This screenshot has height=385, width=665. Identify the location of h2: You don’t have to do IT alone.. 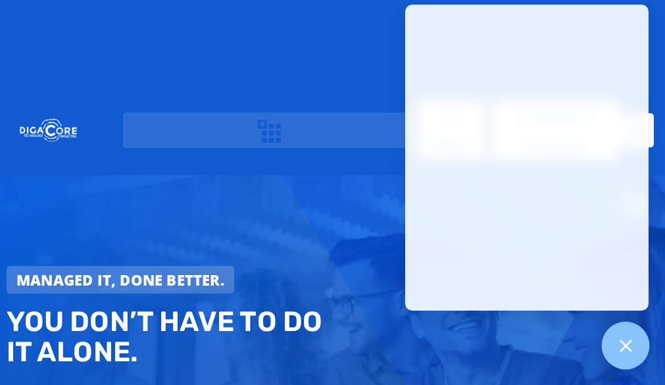
(172, 337).